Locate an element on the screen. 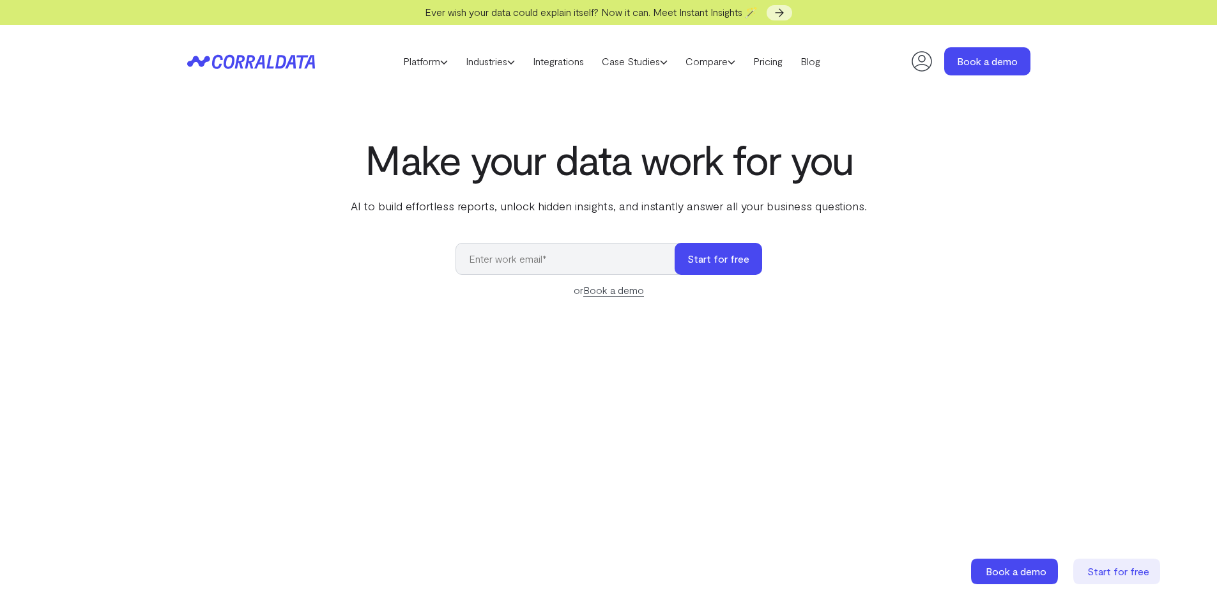 The height and width of the screenshot is (597, 1217). div: or is located at coordinates (609, 290).